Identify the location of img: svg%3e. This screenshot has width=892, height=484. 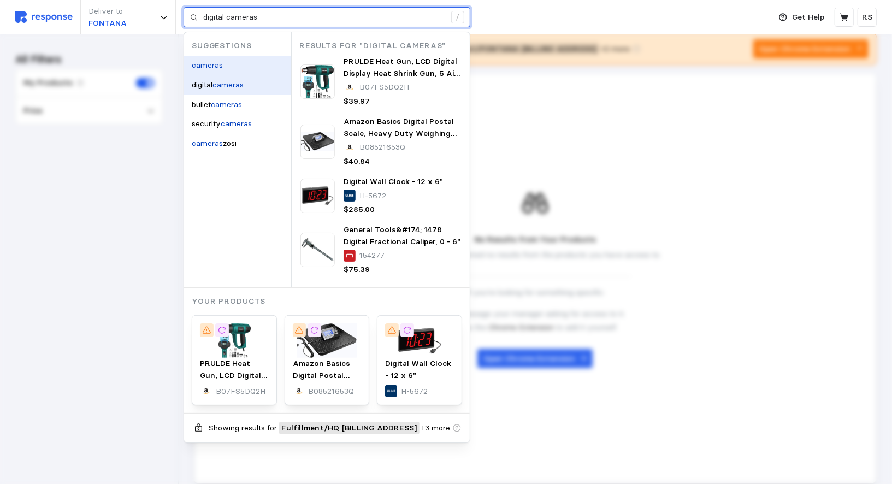
(44, 17).